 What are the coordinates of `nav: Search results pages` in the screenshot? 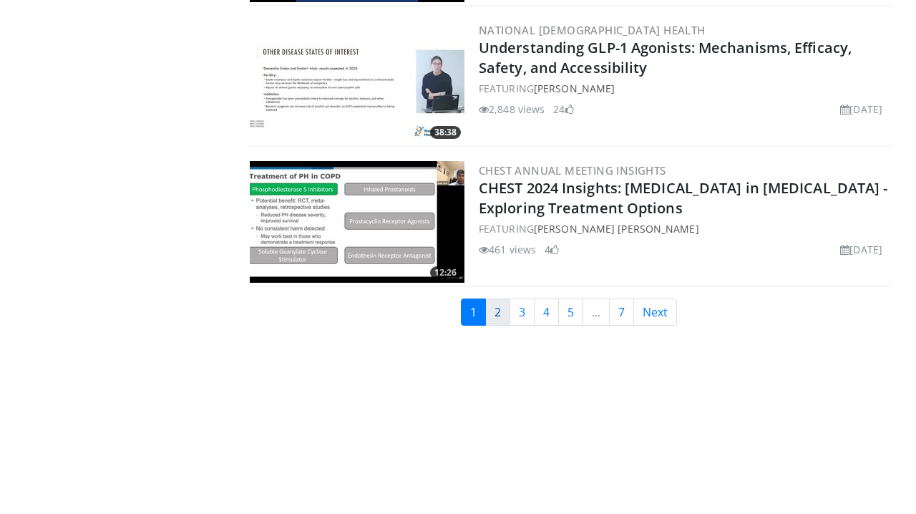 It's located at (569, 312).